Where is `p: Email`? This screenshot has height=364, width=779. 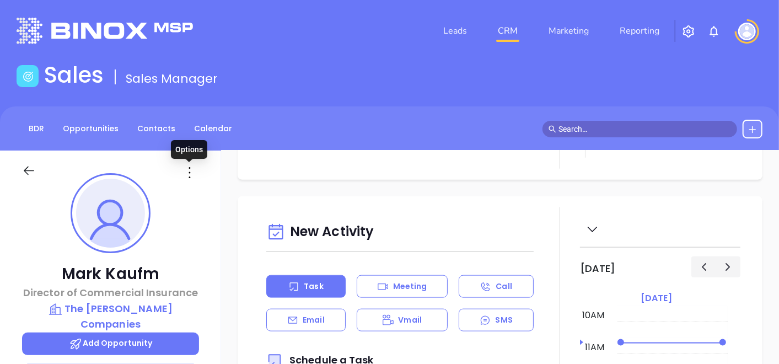
p: Email is located at coordinates (314, 320).